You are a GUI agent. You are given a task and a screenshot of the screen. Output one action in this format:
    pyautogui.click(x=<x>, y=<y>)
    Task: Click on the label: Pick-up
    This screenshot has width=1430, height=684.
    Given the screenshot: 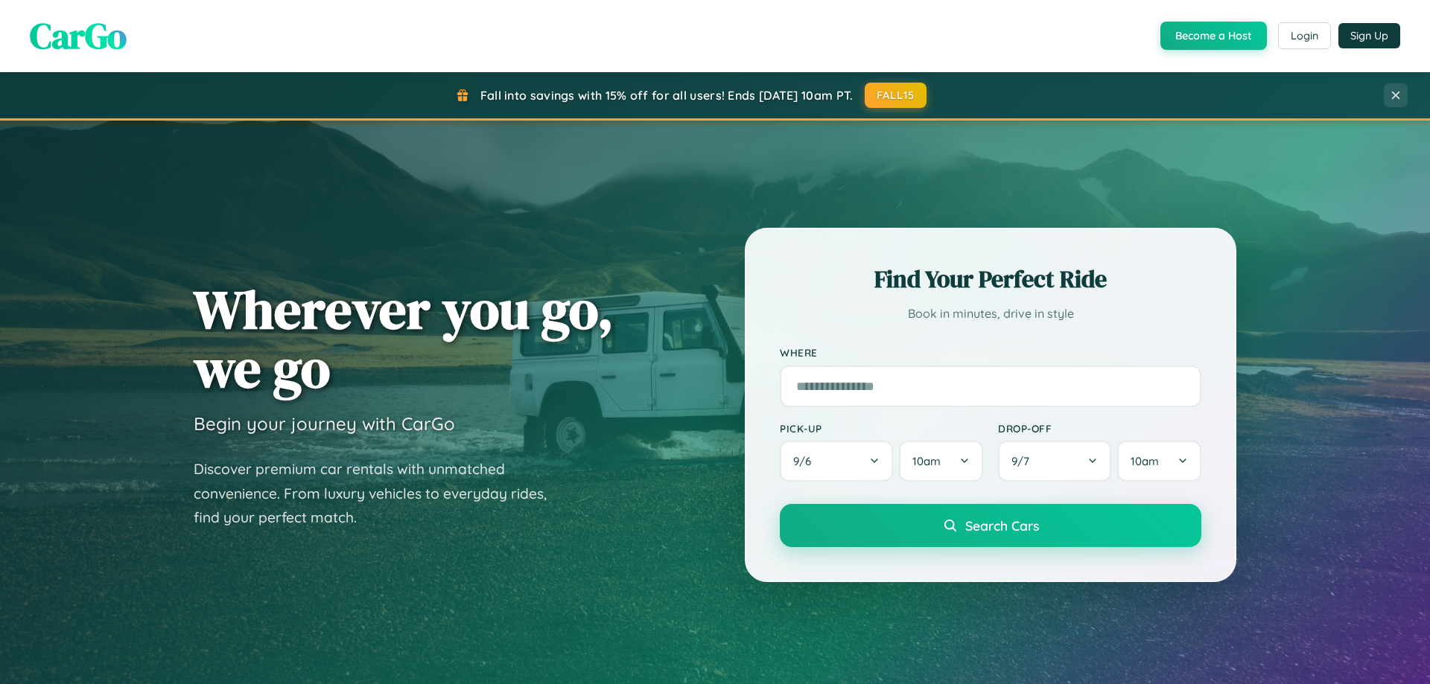 What is the action you would take?
    pyautogui.click(x=881, y=428)
    